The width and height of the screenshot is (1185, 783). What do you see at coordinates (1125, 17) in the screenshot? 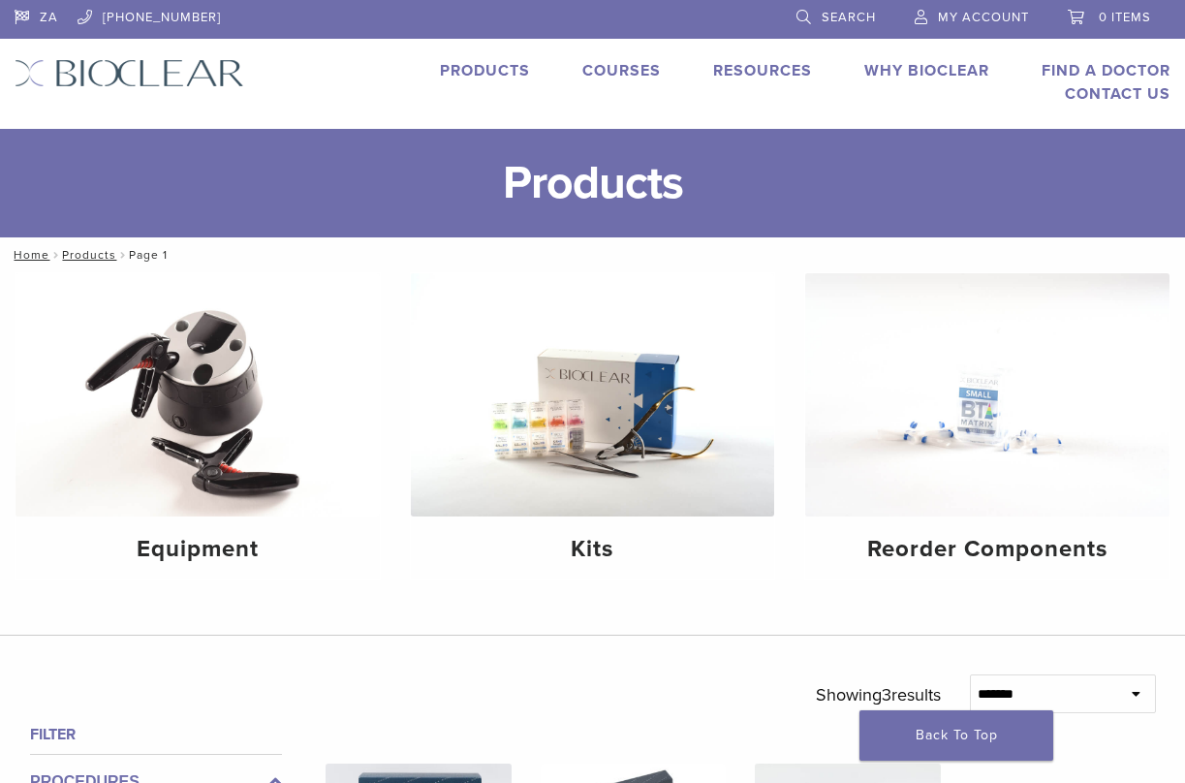
I see `span: 0 items` at bounding box center [1125, 17].